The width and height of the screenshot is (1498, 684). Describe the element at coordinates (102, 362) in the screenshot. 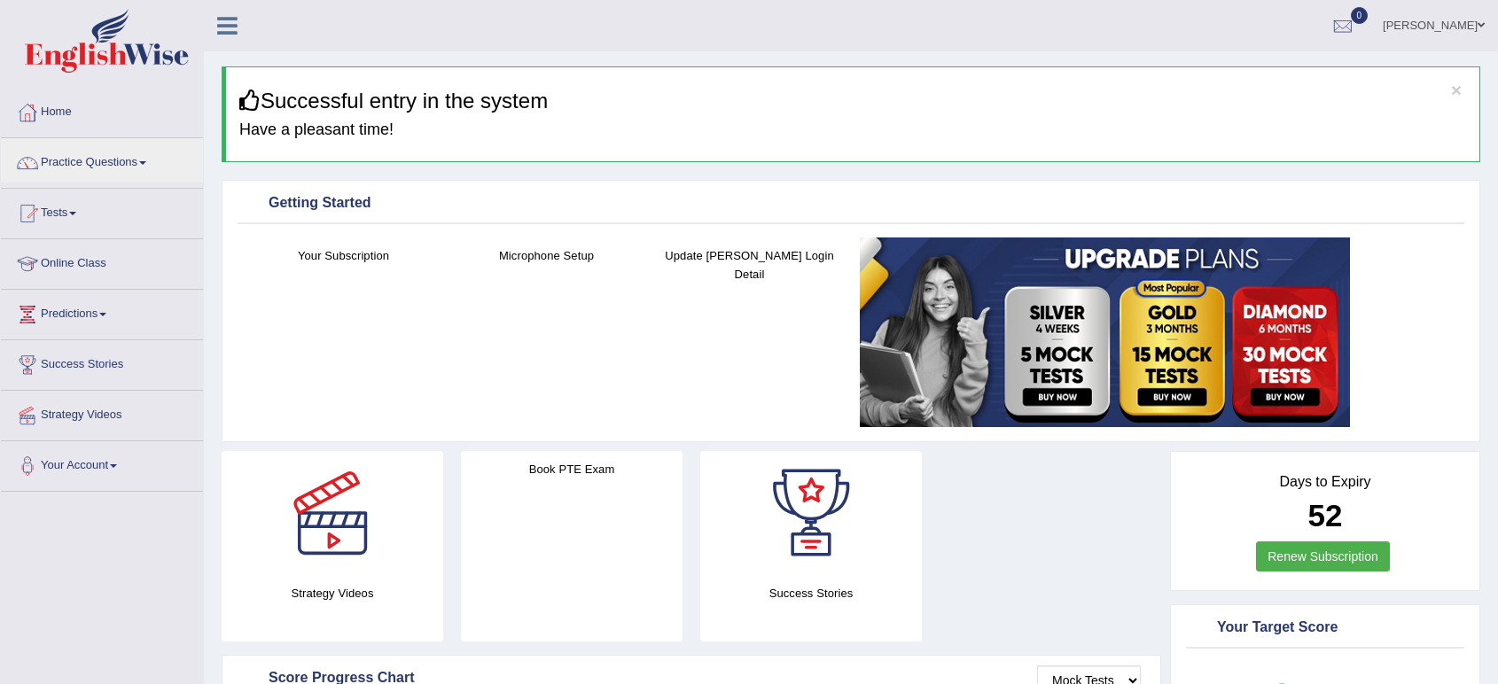

I see `a: Success Stories` at that location.